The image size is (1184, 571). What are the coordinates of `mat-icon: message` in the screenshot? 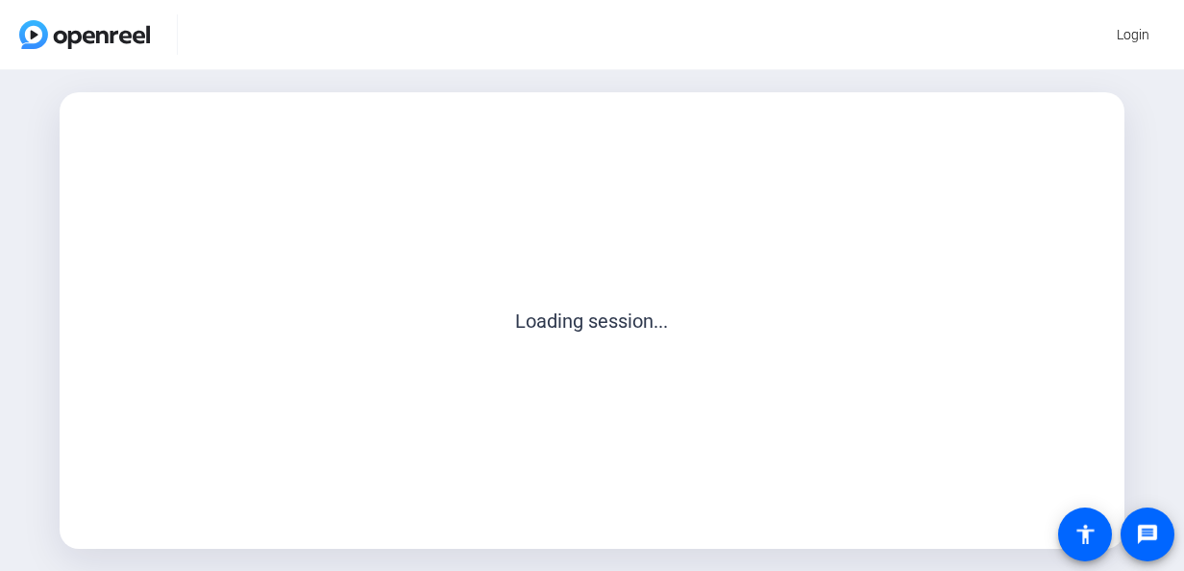 It's located at (1147, 534).